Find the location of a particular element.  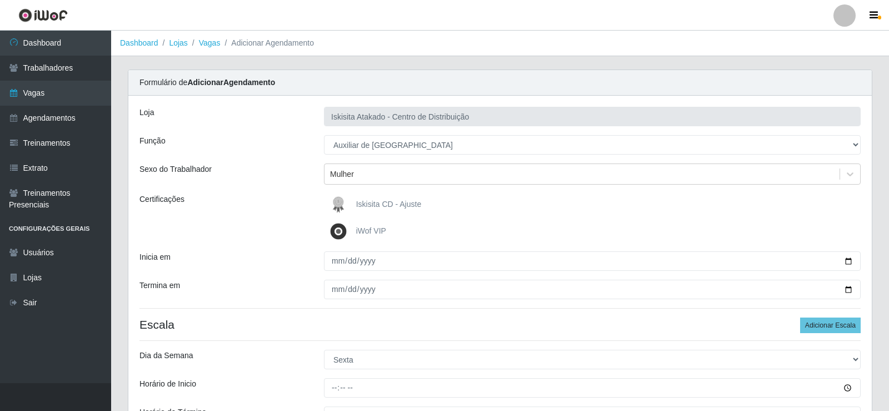

button: Adicionar Escala is located at coordinates (830, 325).